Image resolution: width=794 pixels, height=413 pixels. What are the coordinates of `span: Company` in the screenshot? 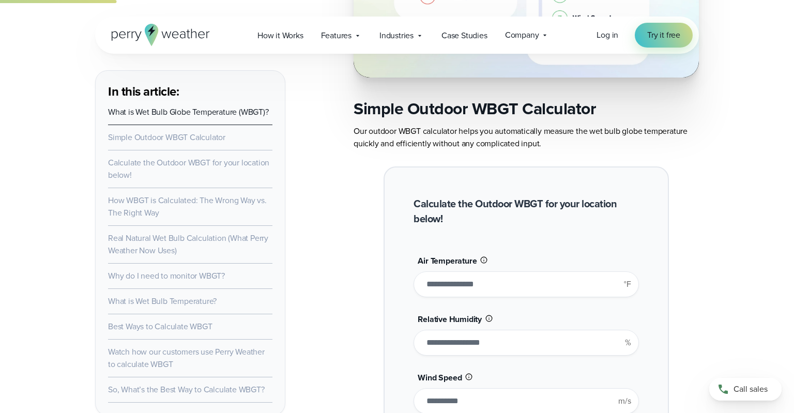 It's located at (522, 35).